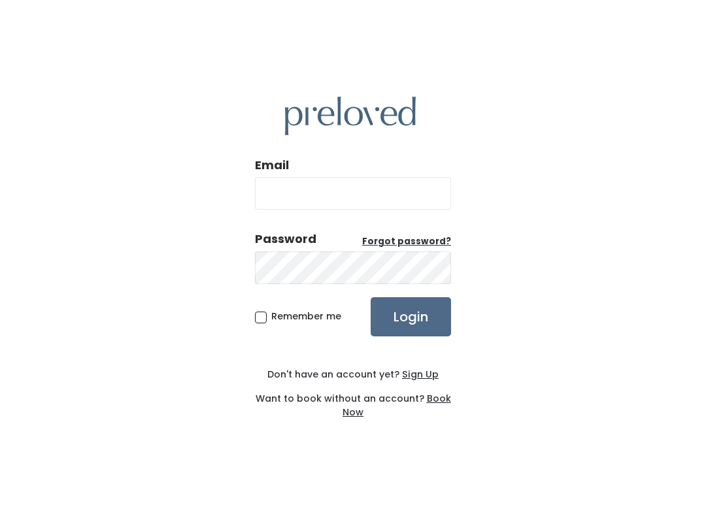  What do you see at coordinates (419, 374) in the screenshot?
I see `a: Sign Up` at bounding box center [419, 374].